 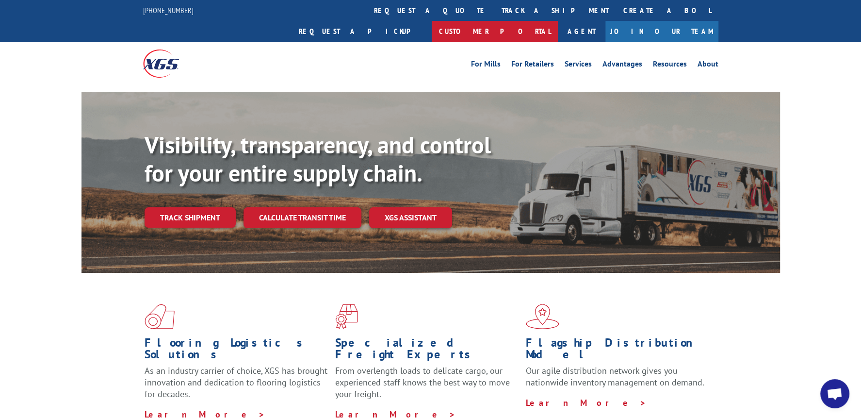 What do you see at coordinates (486, 65) in the screenshot?
I see `a: For Mills` at bounding box center [486, 65].